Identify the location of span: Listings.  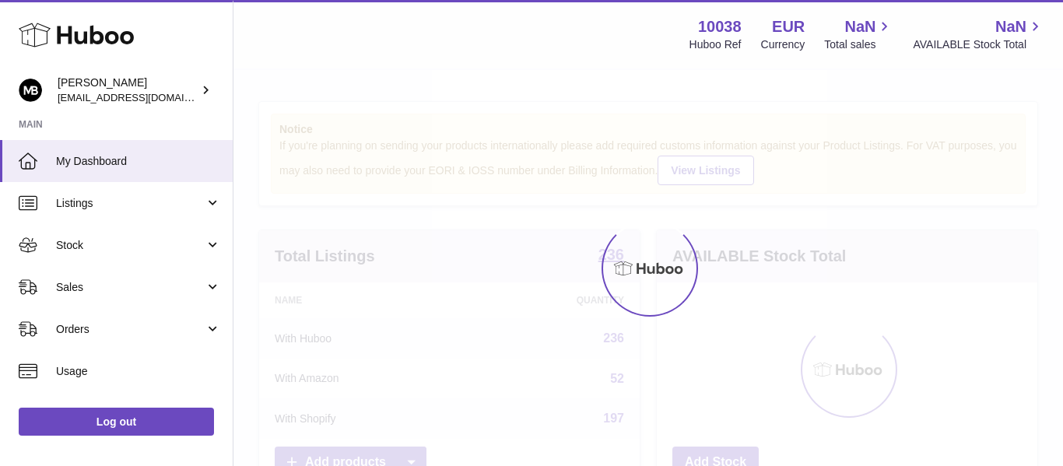
(130, 203).